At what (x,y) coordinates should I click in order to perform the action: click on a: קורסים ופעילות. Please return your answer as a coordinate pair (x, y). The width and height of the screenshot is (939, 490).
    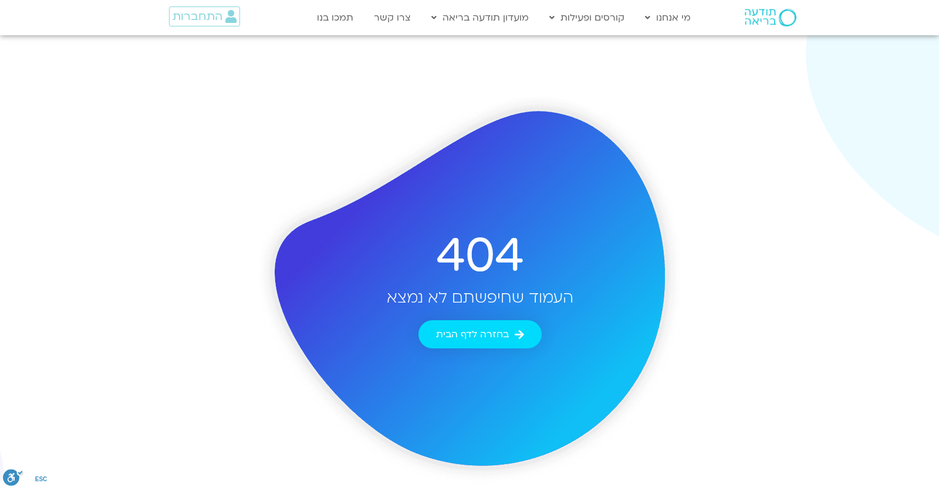
    Looking at the image, I should click on (587, 18).